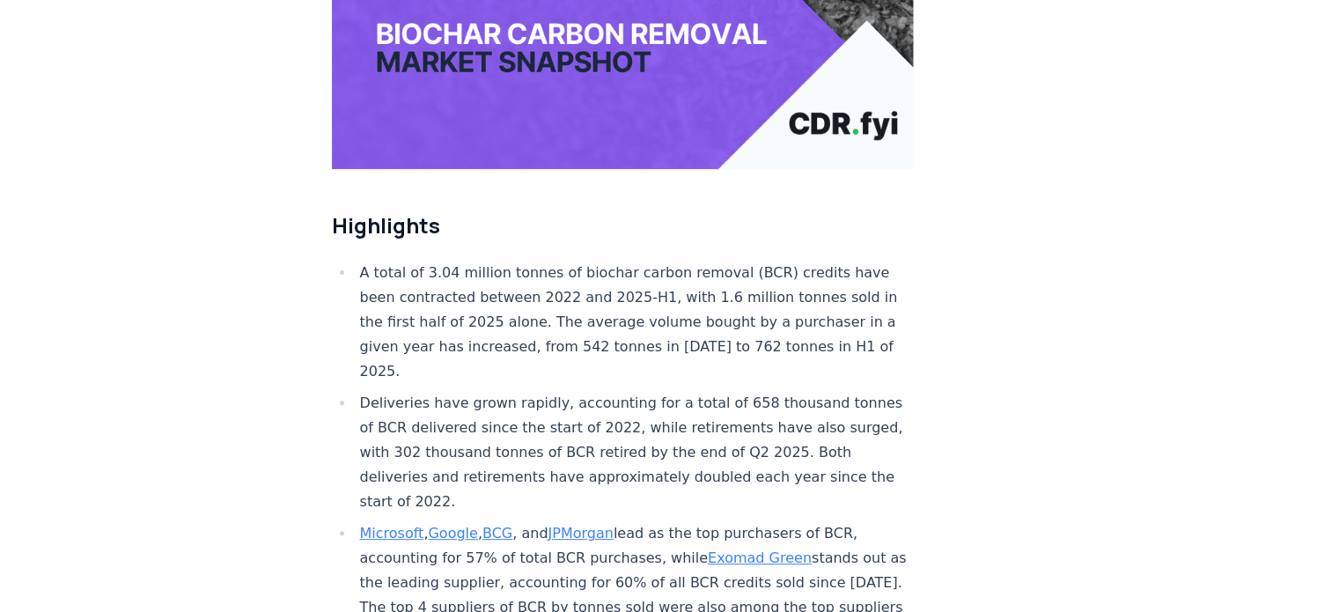  Describe the element at coordinates (452, 533) in the screenshot. I see `a: Google` at that location.